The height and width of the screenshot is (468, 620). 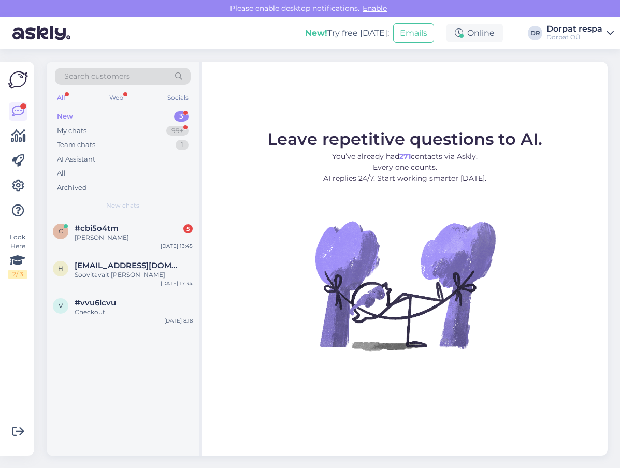 I want to click on span: #vvu6lcvu, so click(x=95, y=303).